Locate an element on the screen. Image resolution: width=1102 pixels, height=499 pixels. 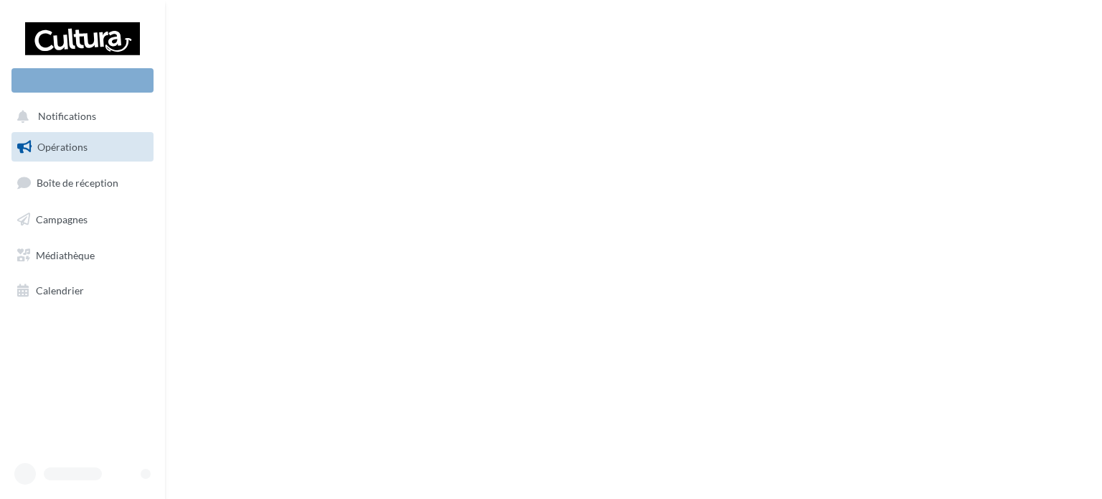
a: Calendrier is located at coordinates (82, 291).